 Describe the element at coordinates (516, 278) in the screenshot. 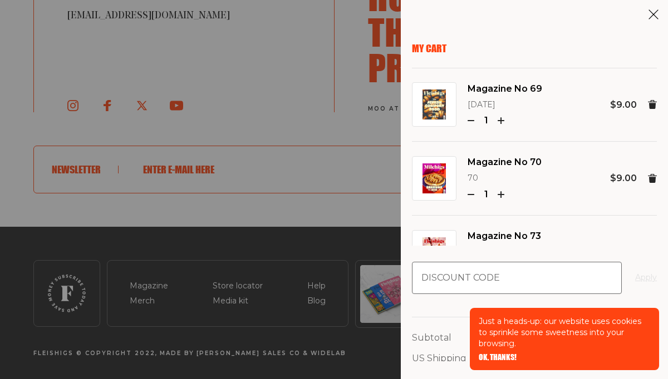

I see `input: Discount code` at that location.